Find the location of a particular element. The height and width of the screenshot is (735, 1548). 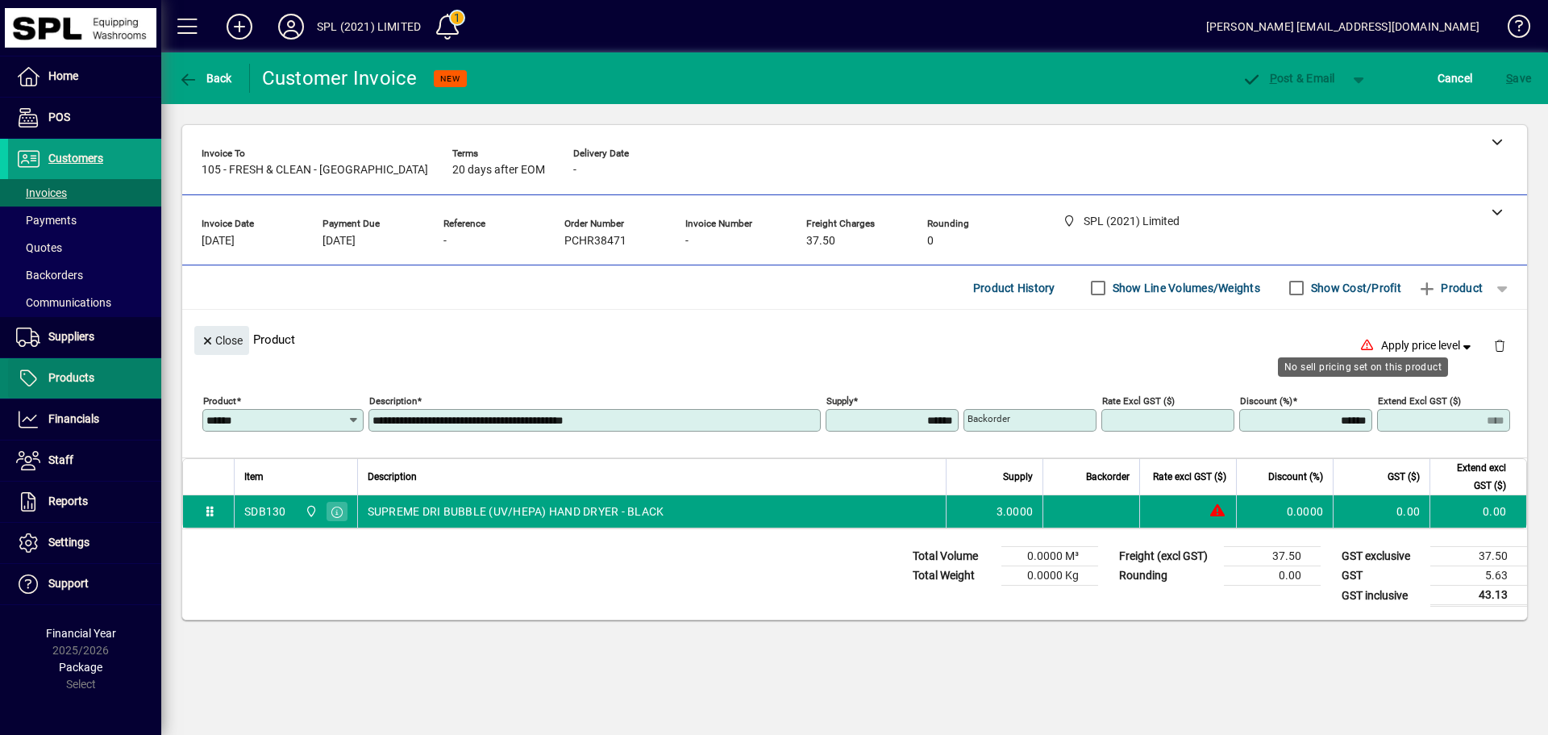

mat-label: Product is located at coordinates (219, 401).